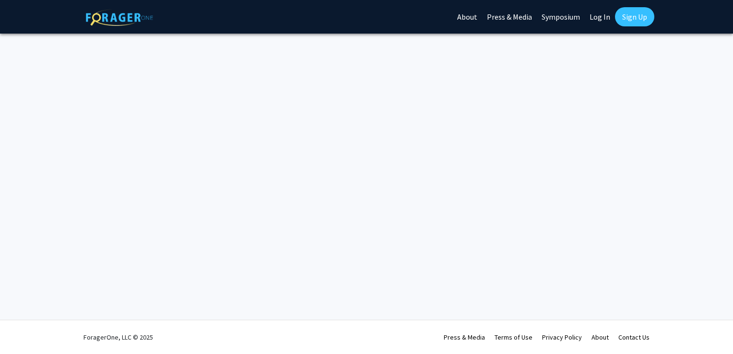  What do you see at coordinates (464, 337) in the screenshot?
I see `a: Press & Media` at bounding box center [464, 337].